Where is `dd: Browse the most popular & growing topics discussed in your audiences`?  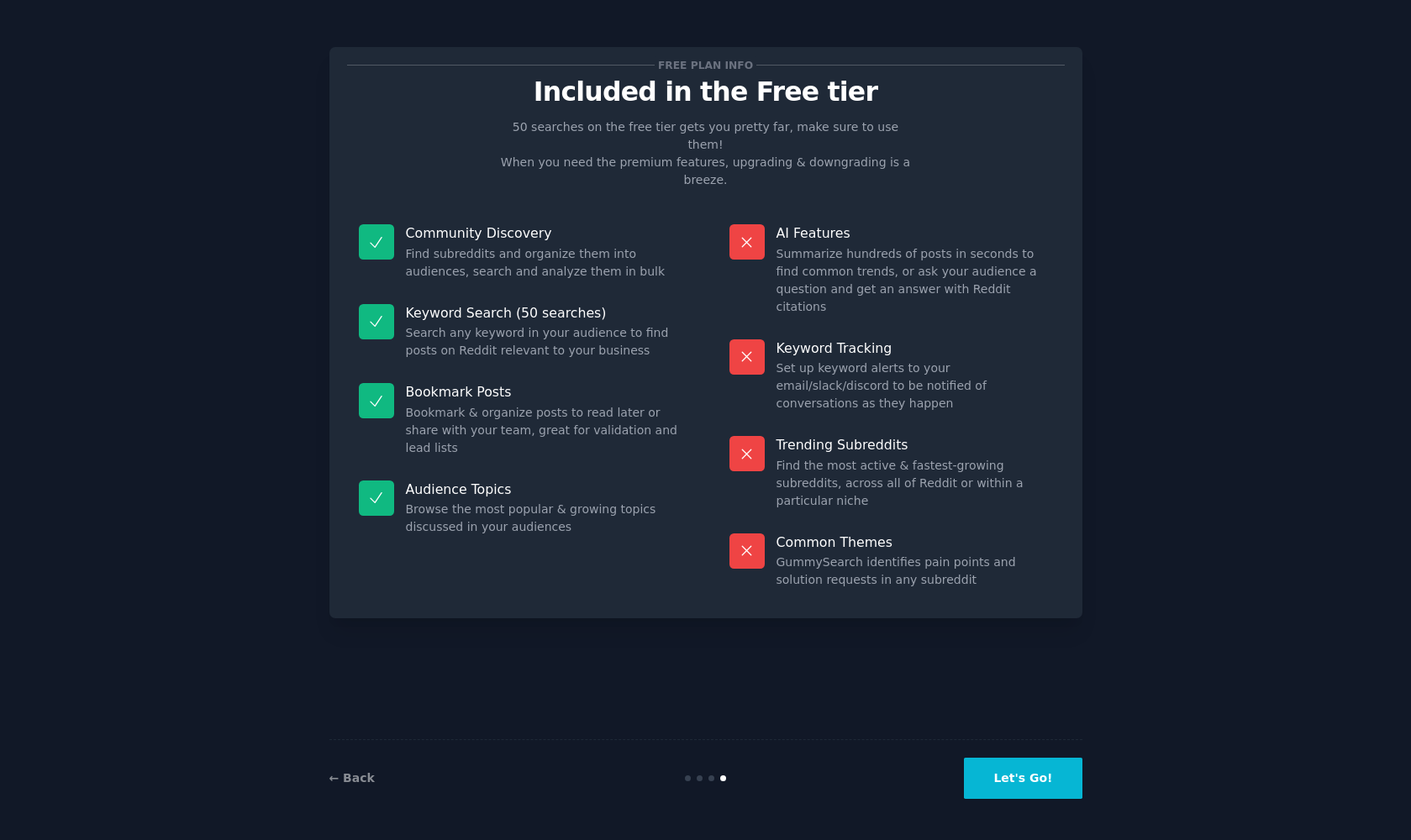 dd: Browse the most popular & growing topics discussed in your audiences is located at coordinates (544, 518).